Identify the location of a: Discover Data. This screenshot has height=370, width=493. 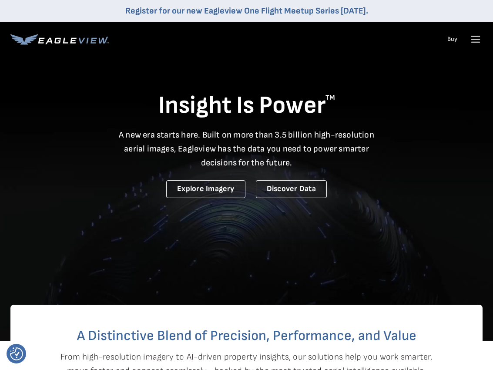
(291, 189).